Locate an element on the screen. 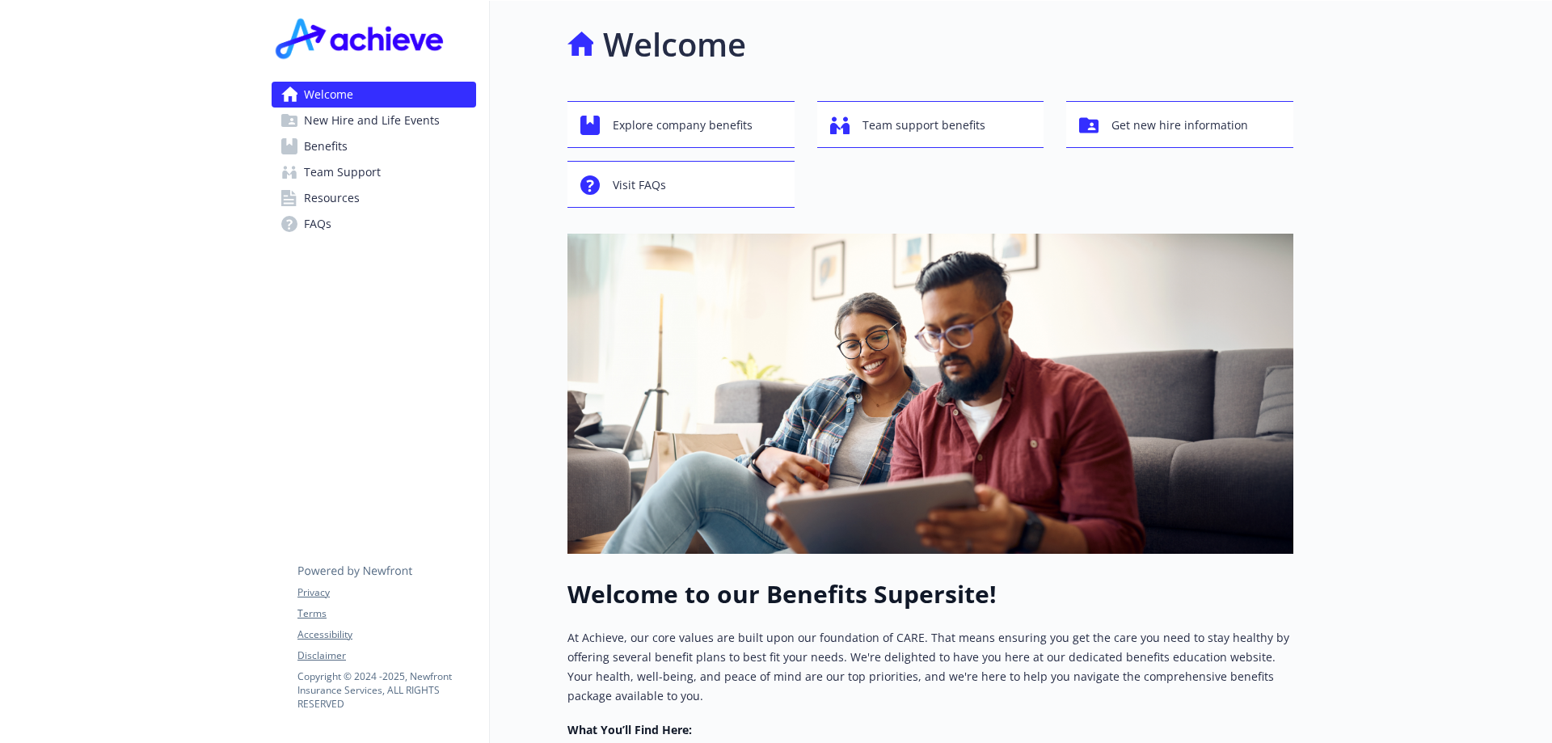 The image size is (1552, 743). a: Terms is located at coordinates (386, 614).